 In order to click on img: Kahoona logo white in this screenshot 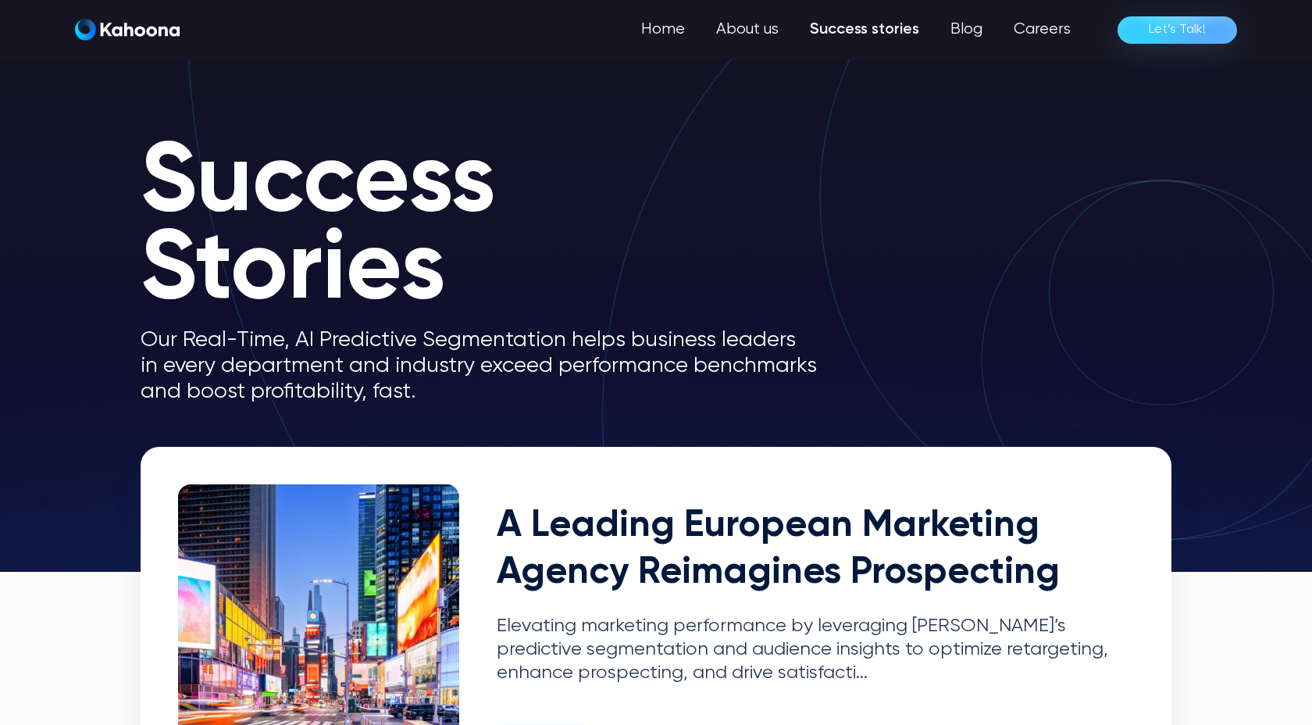, I will do `click(127, 30)`.